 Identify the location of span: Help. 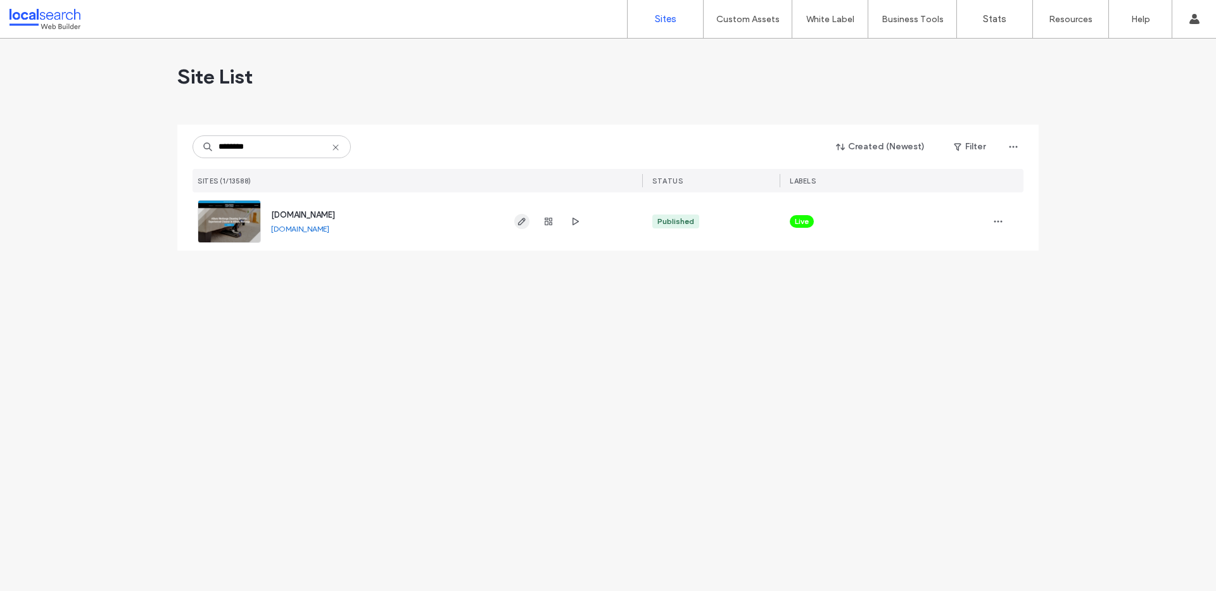
(42, 15).